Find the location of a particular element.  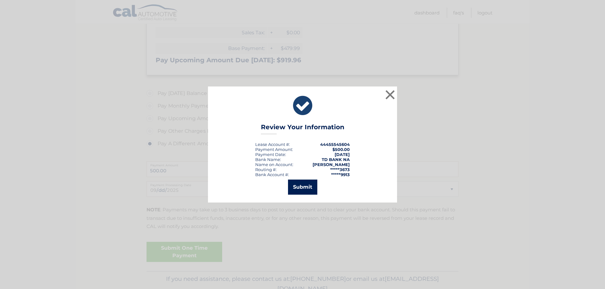

div: Bank Name: is located at coordinates (268, 160).